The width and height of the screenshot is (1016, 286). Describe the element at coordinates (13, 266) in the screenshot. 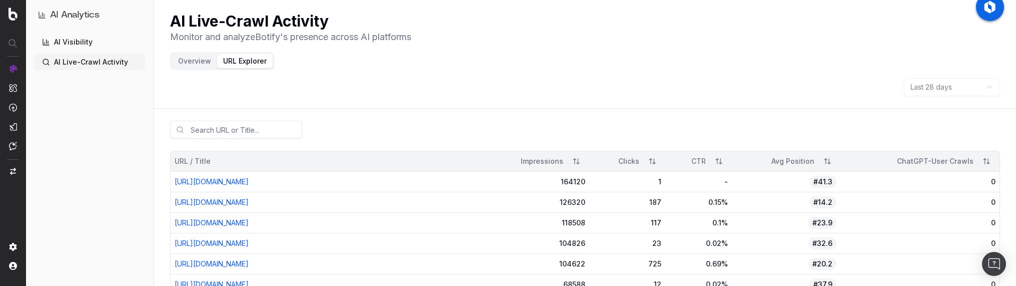

I see `img: My account` at that location.